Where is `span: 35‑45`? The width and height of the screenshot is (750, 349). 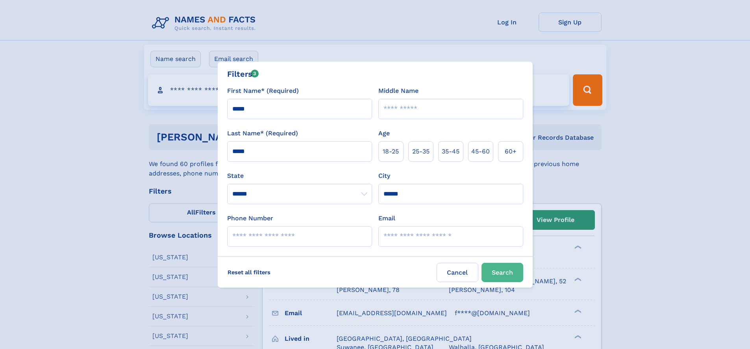 span: 35‑45 is located at coordinates (451, 152).